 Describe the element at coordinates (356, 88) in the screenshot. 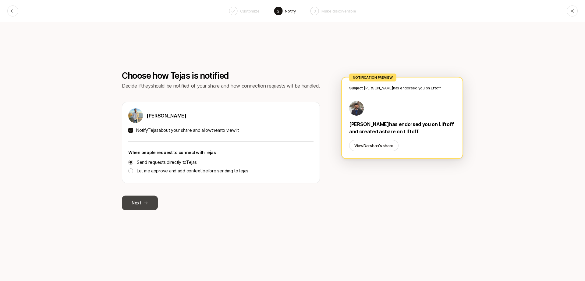

I see `span: Subject:` at that location.